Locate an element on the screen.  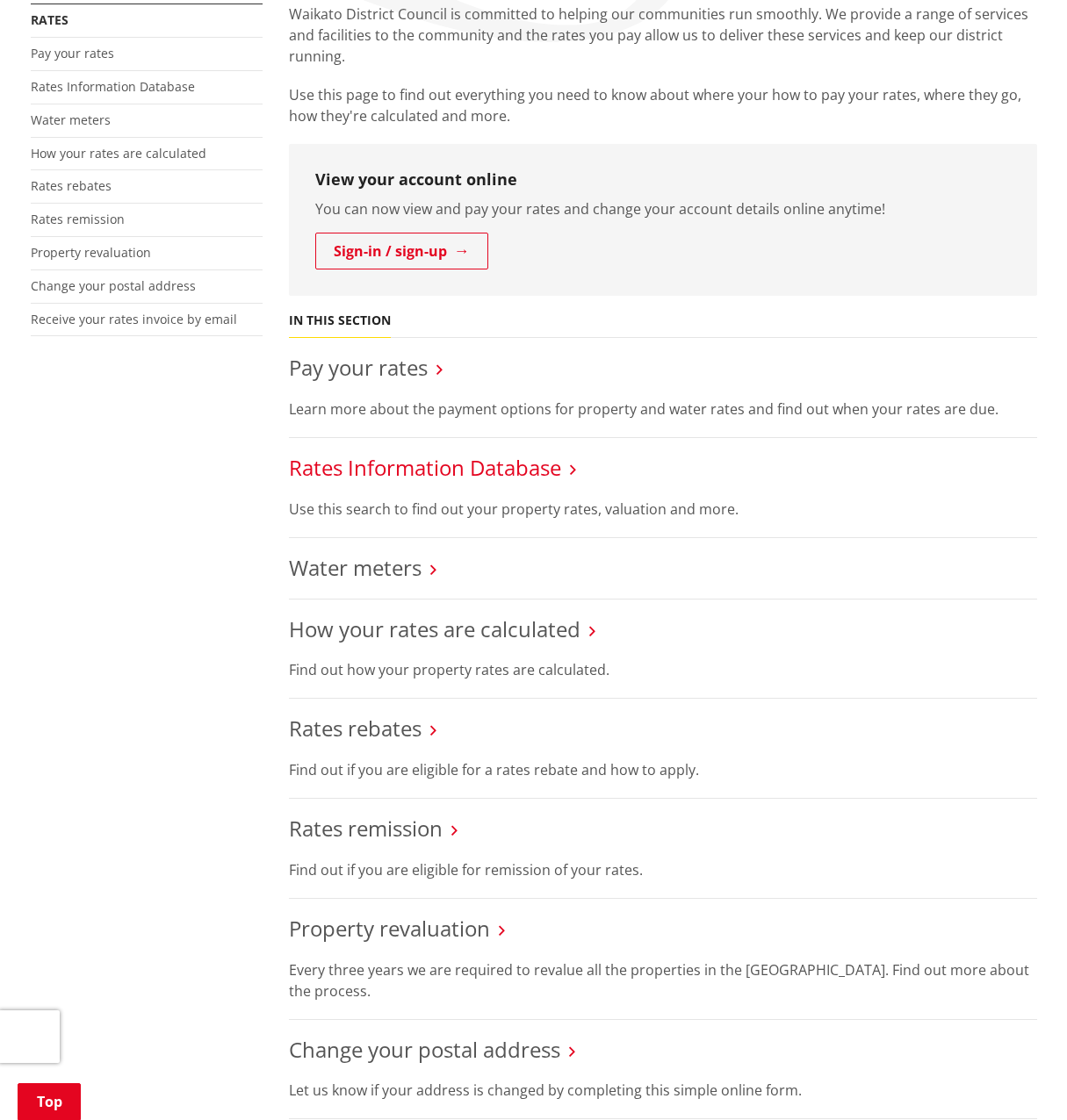
p: Use this search to find out your property rates, valuation and more. is located at coordinates (663, 509).